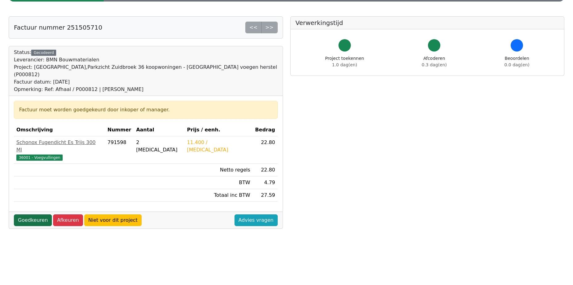 This screenshot has height=285, width=573. What do you see at coordinates (265, 183) in the screenshot?
I see `td: 4.79` at bounding box center [265, 183].